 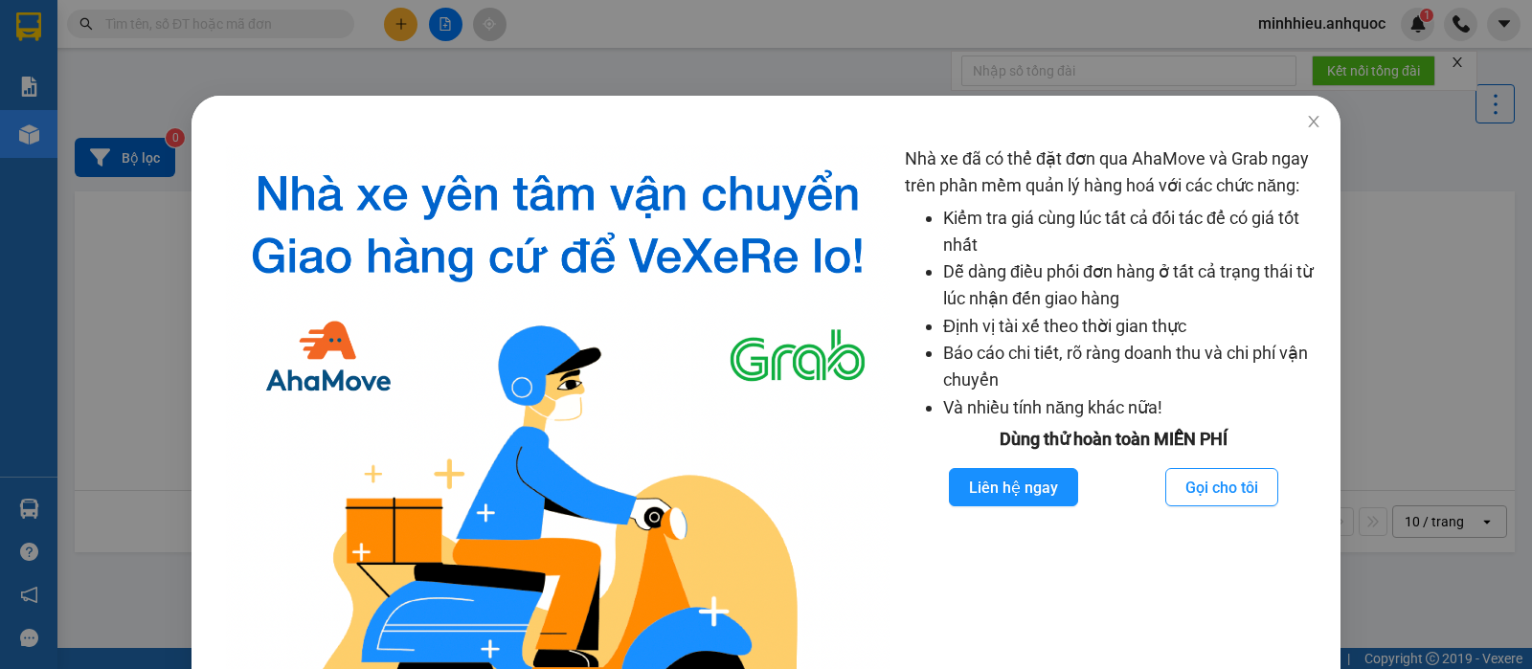 What do you see at coordinates (1132, 232) in the screenshot?
I see `li: Kiểm tra giá cùng lúc tất cả đối tác để có giá tốt nhất` at bounding box center [1132, 232].